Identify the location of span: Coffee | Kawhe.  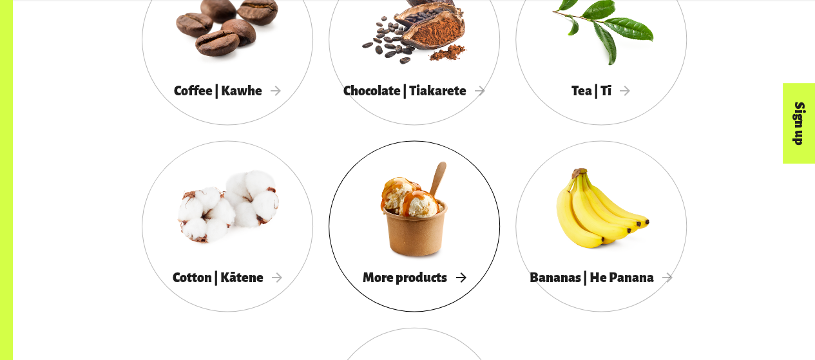
(227, 90).